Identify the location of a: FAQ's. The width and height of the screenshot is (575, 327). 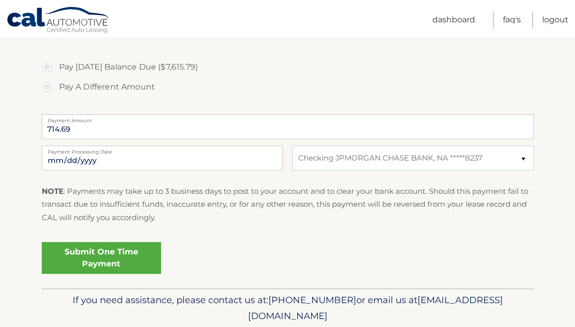
(512, 20).